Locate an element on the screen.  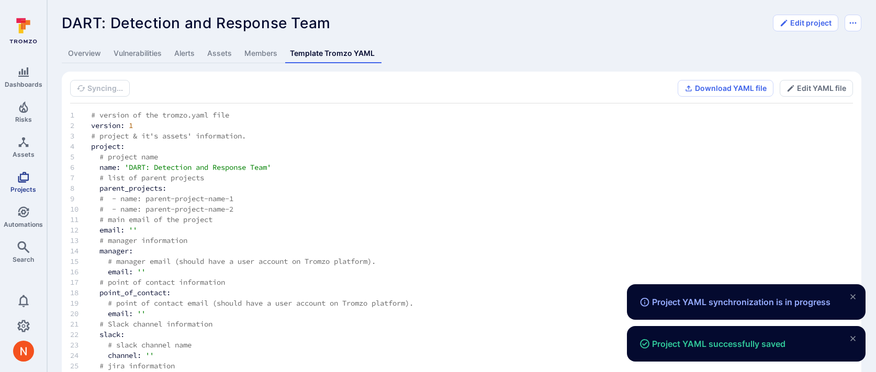
div: Neeren Patki is located at coordinates (24, 351).